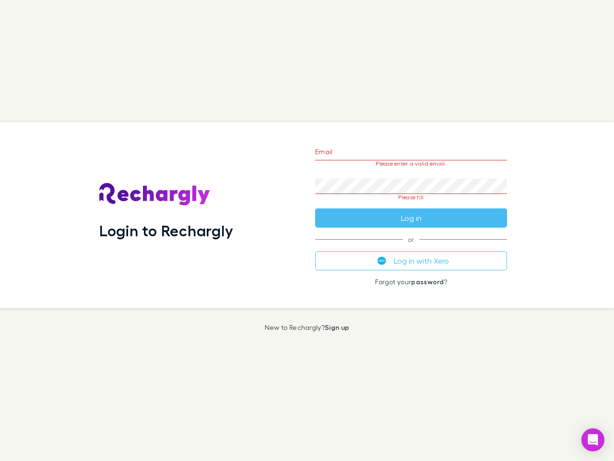  Describe the element at coordinates (166, 230) in the screenshot. I see `h1: Login to Rechargly` at that location.